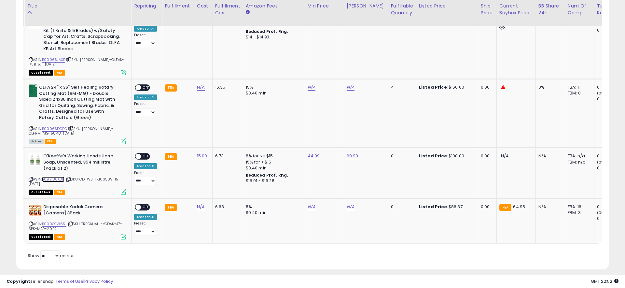 Image resolution: width=625 pixels, height=288 pixels. What do you see at coordinates (273, 156) in the screenshot?
I see `div: 8% for <= $15` at bounding box center [273, 156].